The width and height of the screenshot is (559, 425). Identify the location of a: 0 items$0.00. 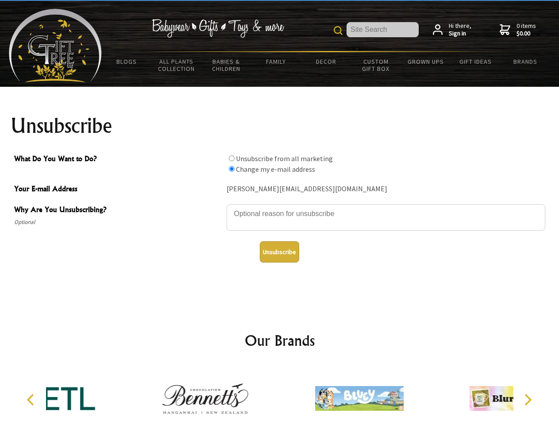
(517, 30).